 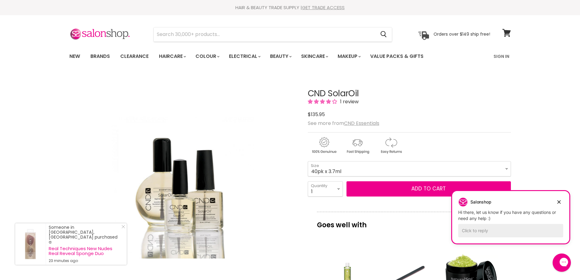 What do you see at coordinates (344, 123) in the screenshot?
I see `span: See more from` at bounding box center [344, 123].